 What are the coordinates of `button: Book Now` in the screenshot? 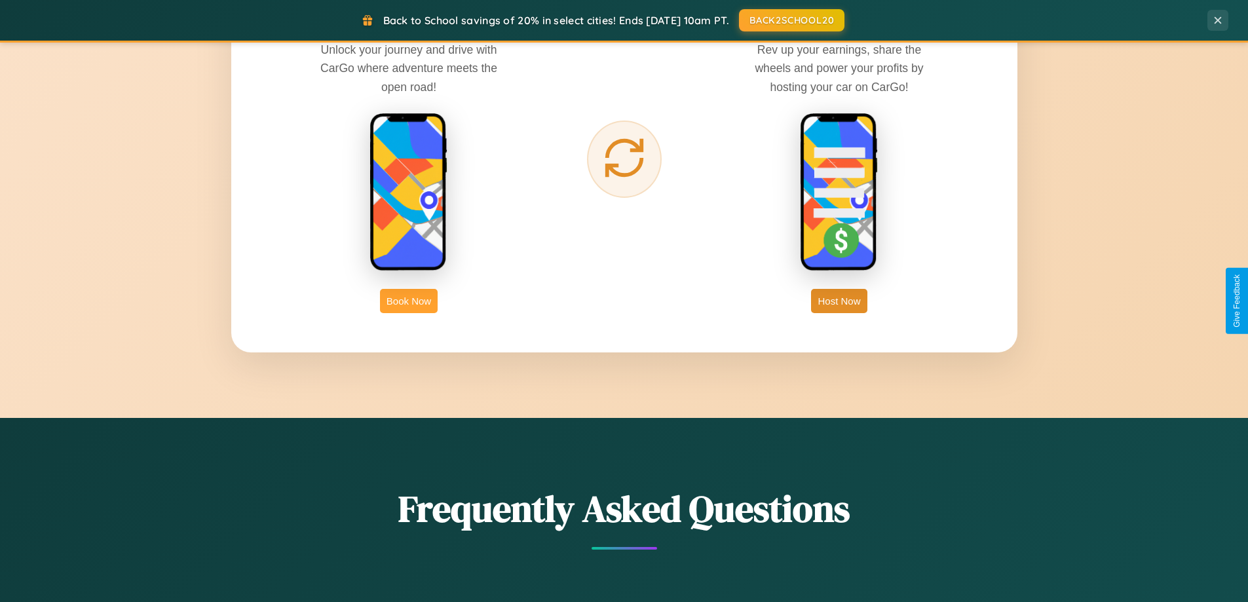 It's located at (409, 301).